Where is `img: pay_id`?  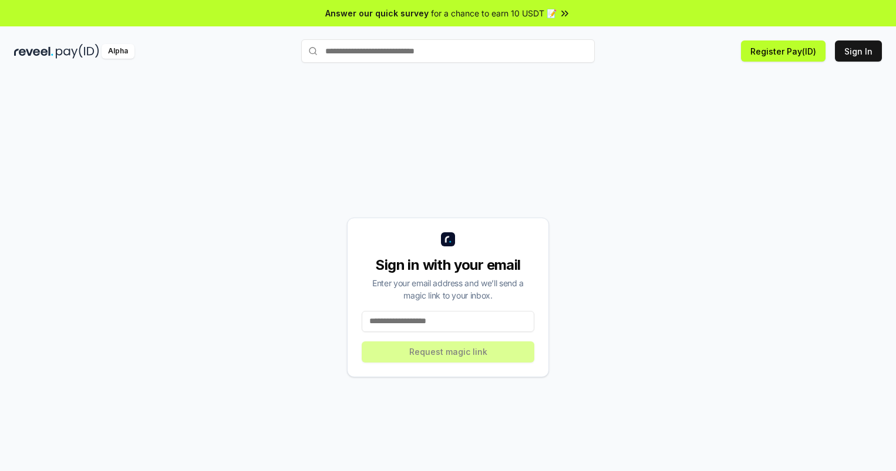 img: pay_id is located at coordinates (77, 51).